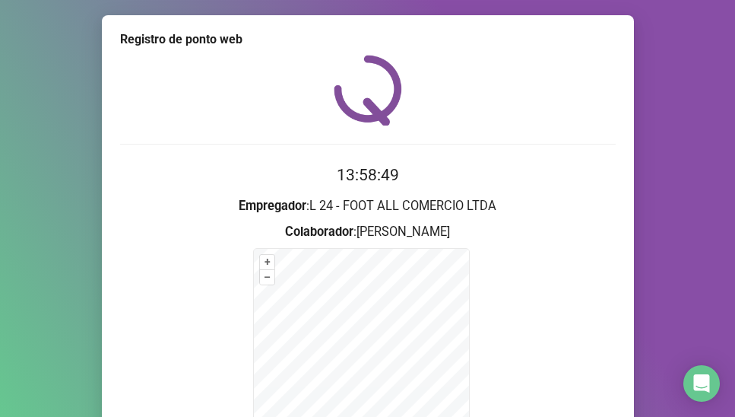 The image size is (735, 417). Describe the element at coordinates (702, 383) in the screenshot. I see `div: Open Intercom Messenger` at that location.